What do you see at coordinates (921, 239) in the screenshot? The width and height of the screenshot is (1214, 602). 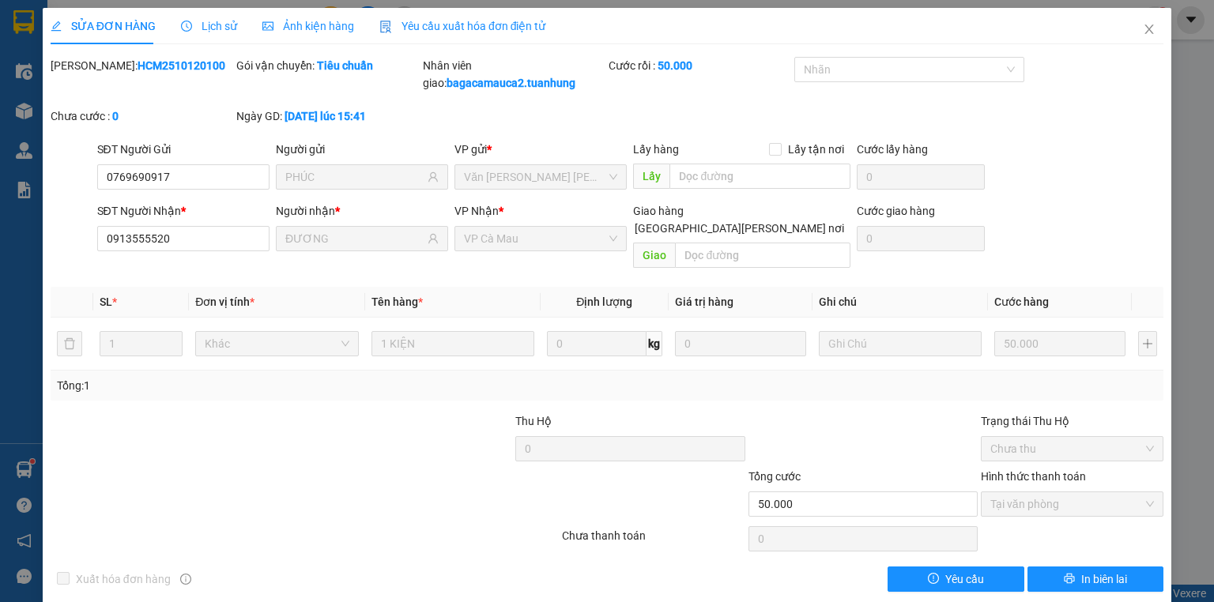 I see `input: Cước giao hàng` at bounding box center [921, 239].